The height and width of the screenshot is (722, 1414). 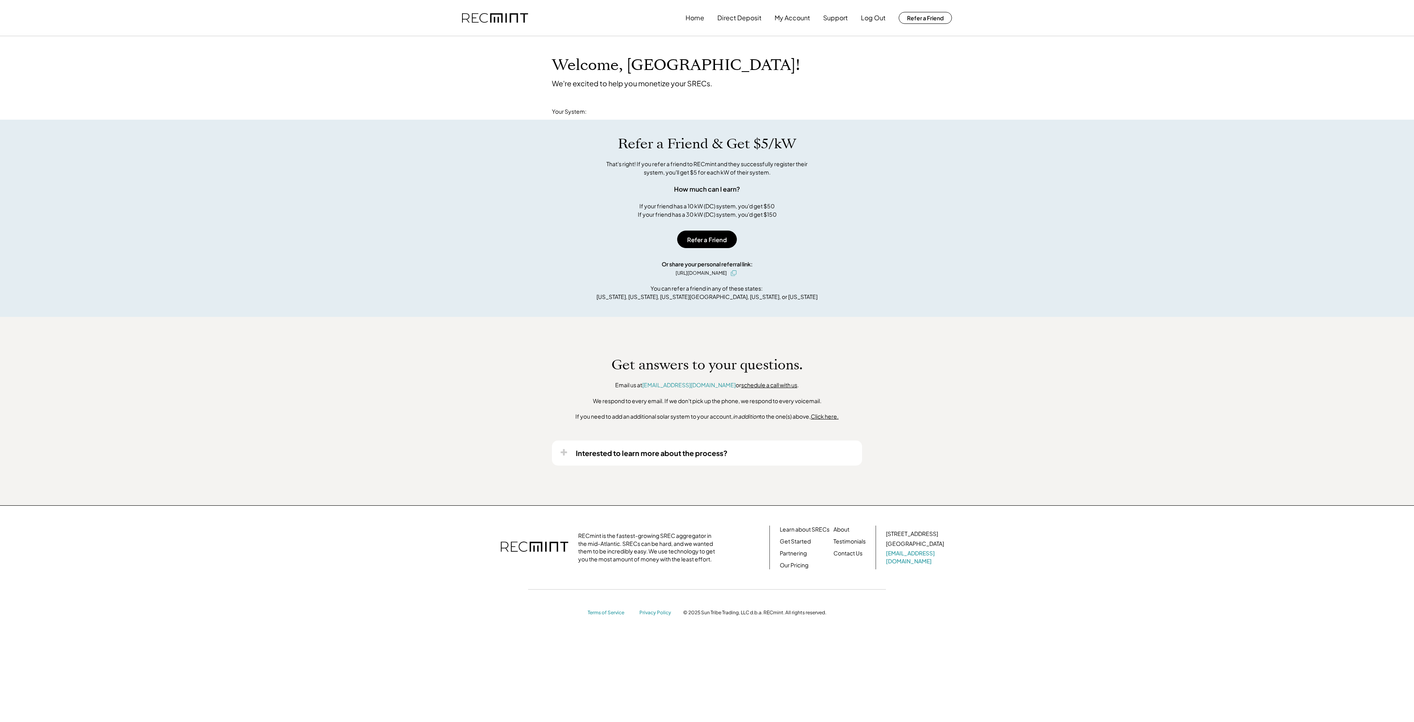 I want to click on button: My Account, so click(x=792, y=18).